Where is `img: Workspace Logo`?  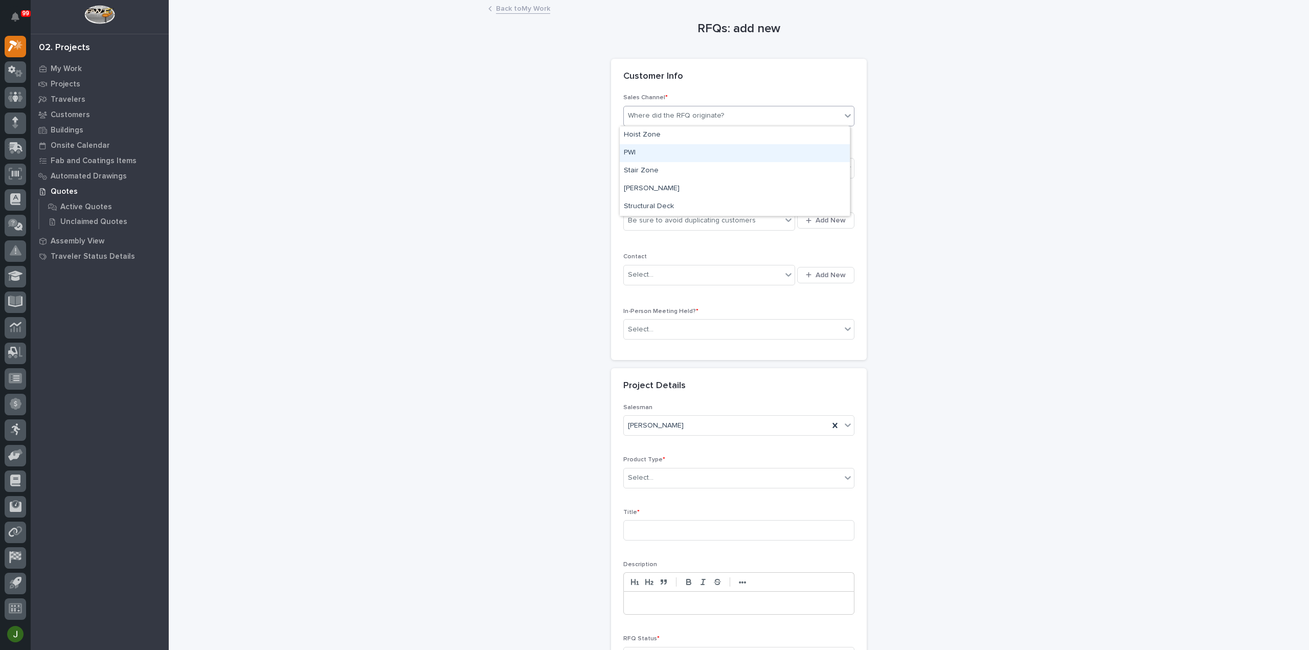 img: Workspace Logo is located at coordinates (99, 14).